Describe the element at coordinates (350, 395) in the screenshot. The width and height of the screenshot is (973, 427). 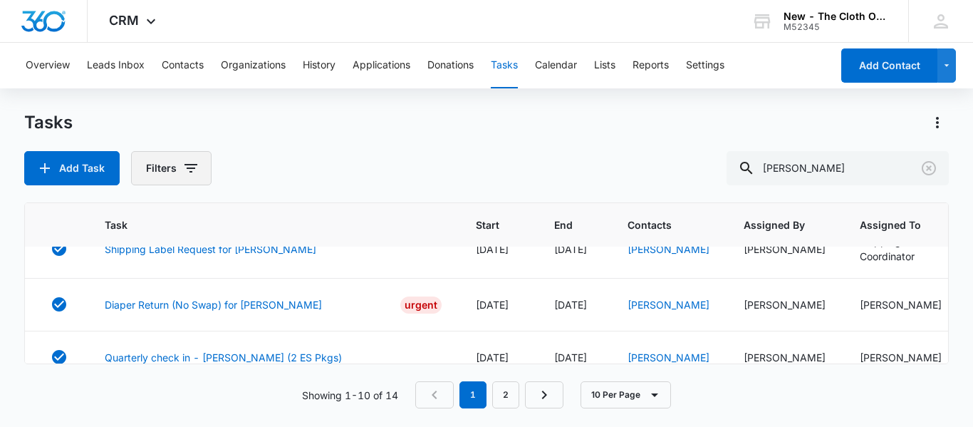
I see `p: Showing 1-10 of 14` at that location.